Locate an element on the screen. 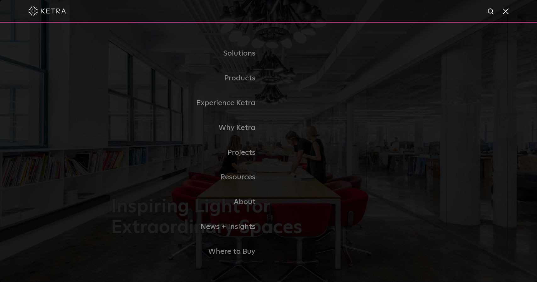 The width and height of the screenshot is (537, 282). a: Where to Buy is located at coordinates (190, 252).